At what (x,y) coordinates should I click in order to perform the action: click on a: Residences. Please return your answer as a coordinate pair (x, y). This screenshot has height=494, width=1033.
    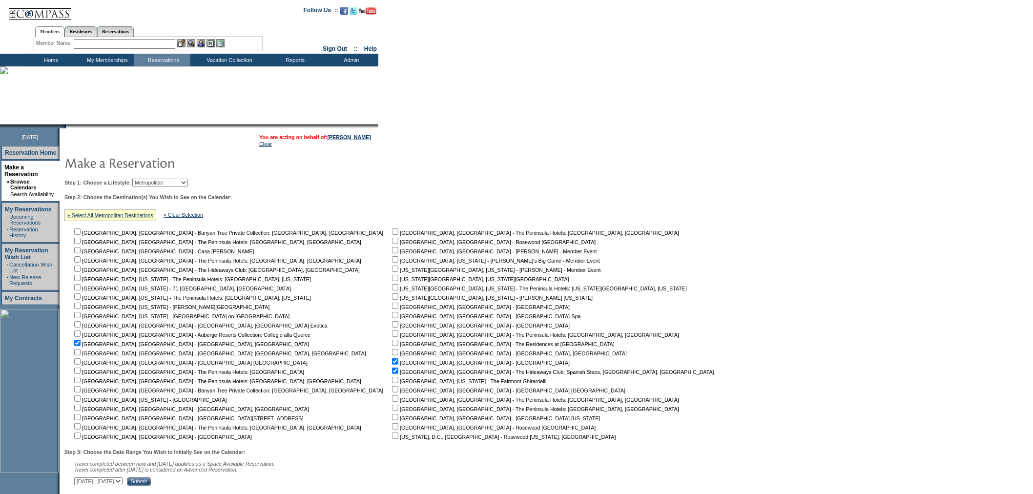
    Looking at the image, I should click on (81, 31).